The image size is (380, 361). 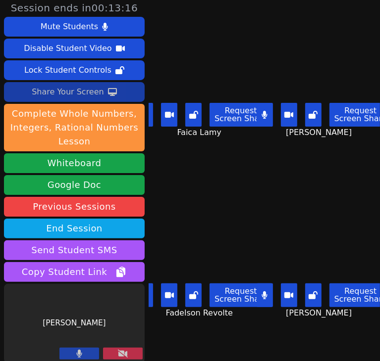 I want to click on button: Send Student SMS, so click(x=74, y=250).